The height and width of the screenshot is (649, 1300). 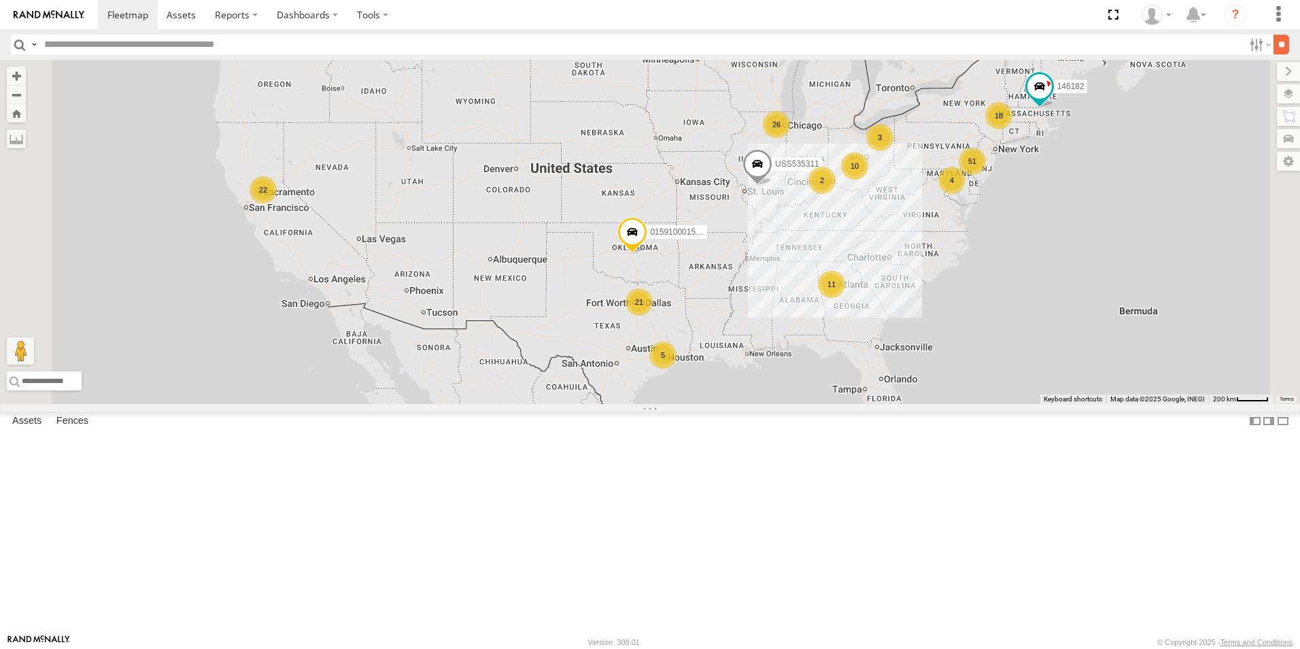 I want to click on div: 26, so click(x=777, y=124).